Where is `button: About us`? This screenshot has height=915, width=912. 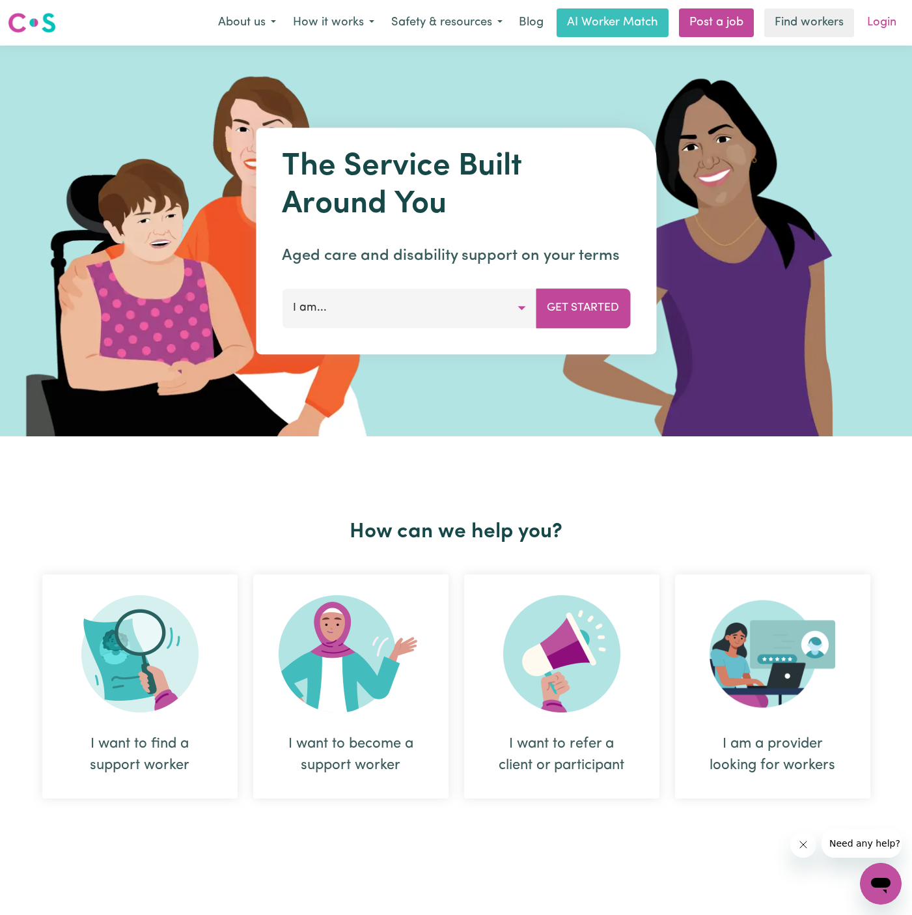
button: About us is located at coordinates (247, 23).